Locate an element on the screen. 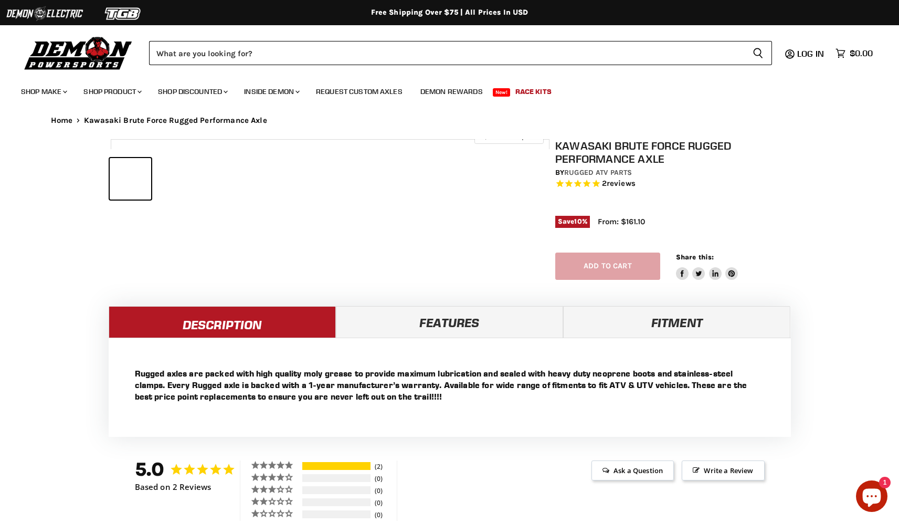 This screenshot has width=899, height=523. a: Fitment is located at coordinates (677, 322).